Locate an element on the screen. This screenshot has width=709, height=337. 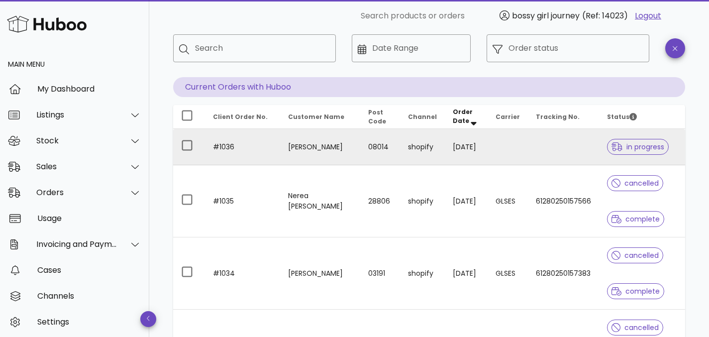
span: Post Code is located at coordinates (377, 116).